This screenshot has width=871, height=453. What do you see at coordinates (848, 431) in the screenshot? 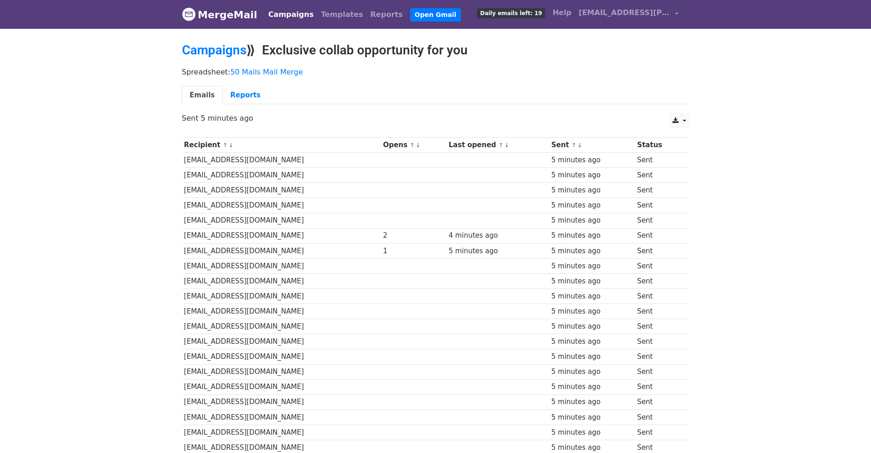
I see `div: Chat-Widget` at bounding box center [848, 431].